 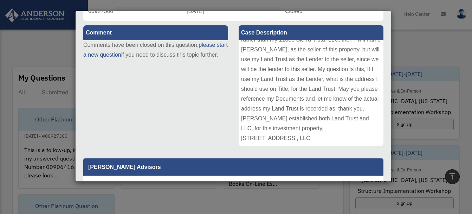 I want to click on label: Case Description, so click(x=311, y=33).